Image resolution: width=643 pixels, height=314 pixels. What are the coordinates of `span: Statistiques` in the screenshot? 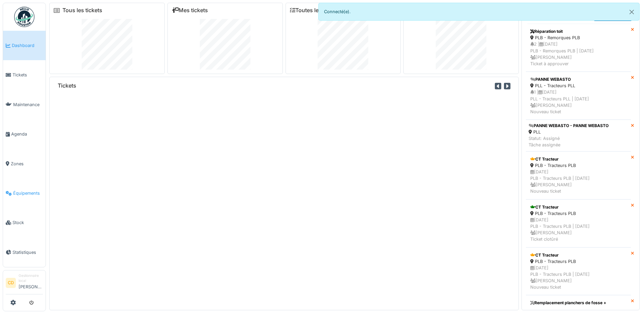 It's located at (28, 252).